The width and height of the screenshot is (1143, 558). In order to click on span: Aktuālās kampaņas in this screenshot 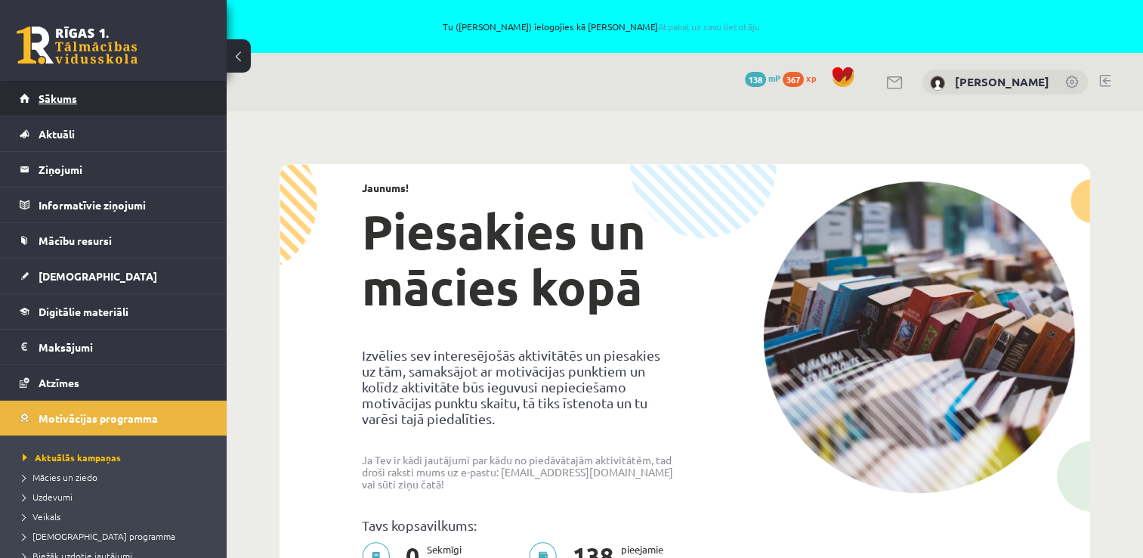, I will do `click(72, 457)`.